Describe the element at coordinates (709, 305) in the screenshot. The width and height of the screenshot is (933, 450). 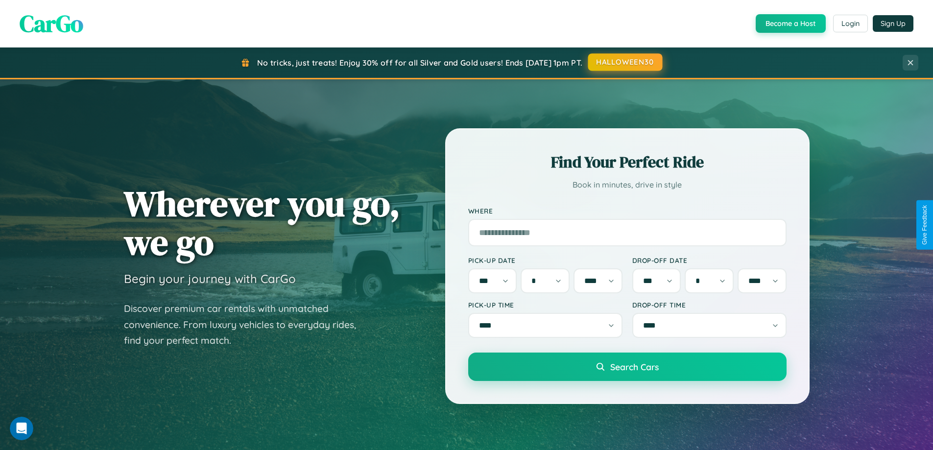
I see `label: Drop-off Time` at that location.